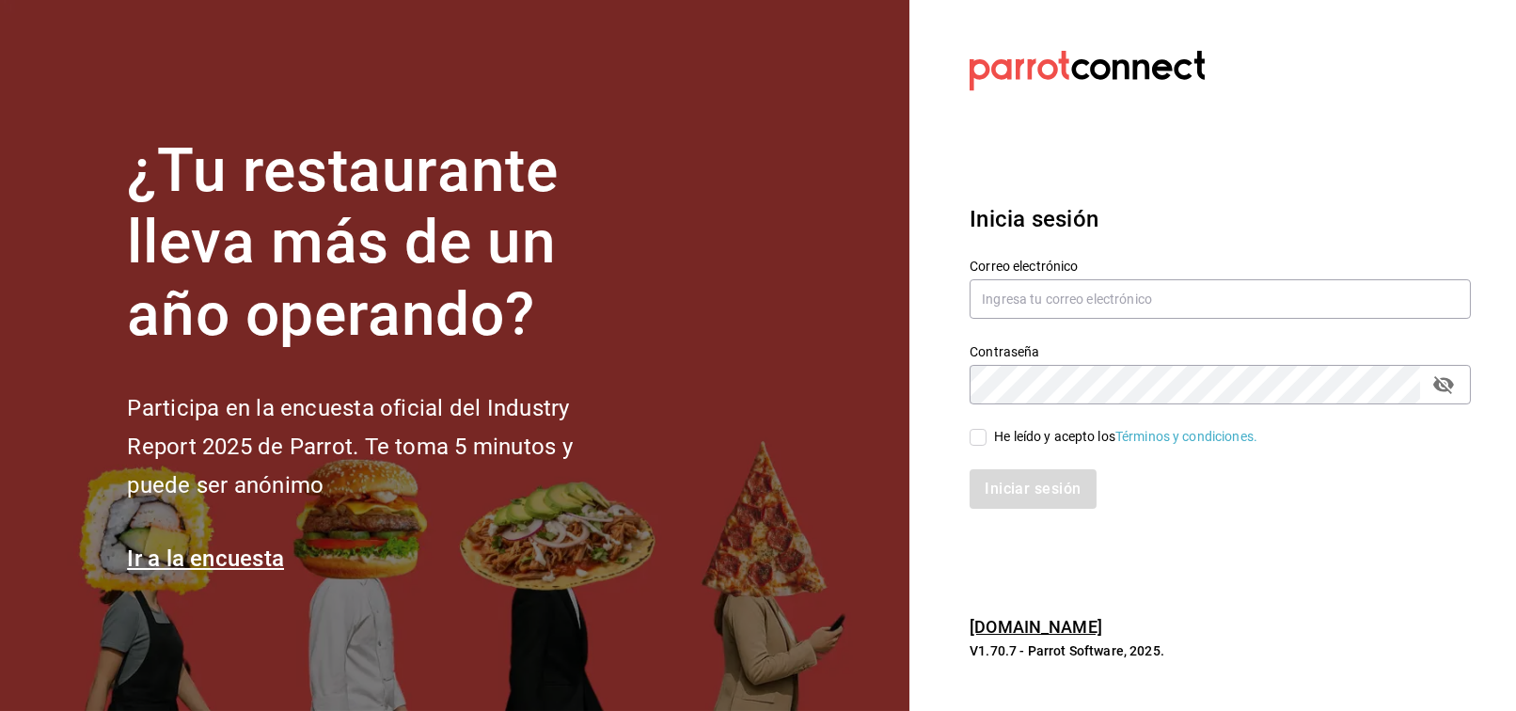  Describe the element at coordinates (1186, 436) in the screenshot. I see `a: Términos y condiciones.` at that location.